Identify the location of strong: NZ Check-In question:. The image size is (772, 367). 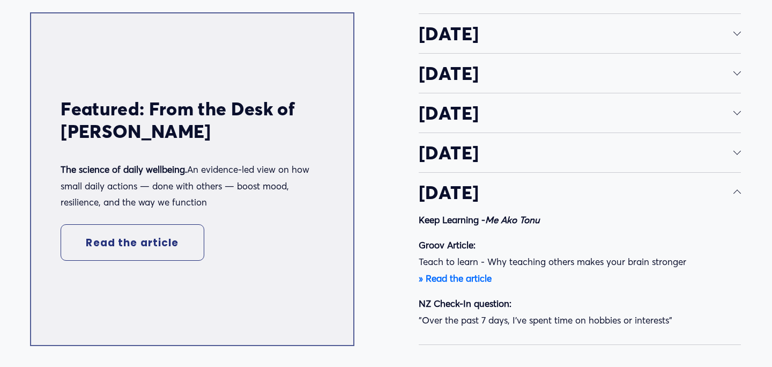
(465, 303).